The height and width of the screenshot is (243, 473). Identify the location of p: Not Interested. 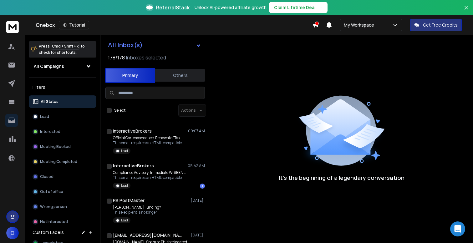
(54, 222).